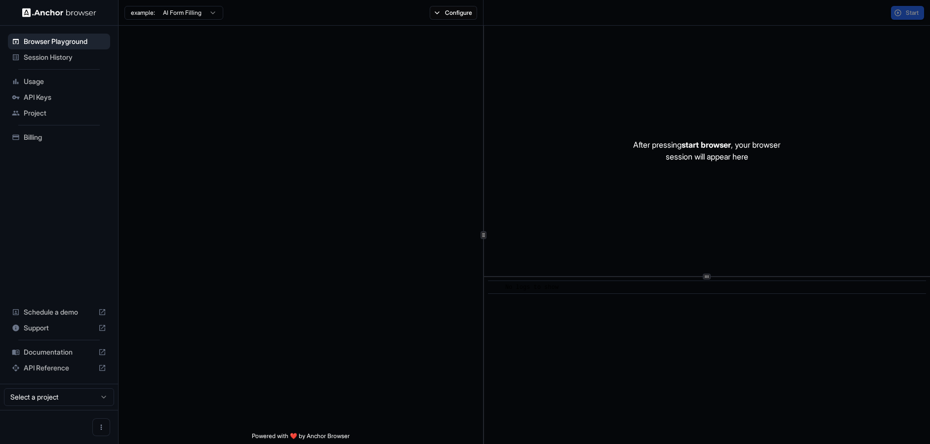  I want to click on div: Support, so click(59, 328).